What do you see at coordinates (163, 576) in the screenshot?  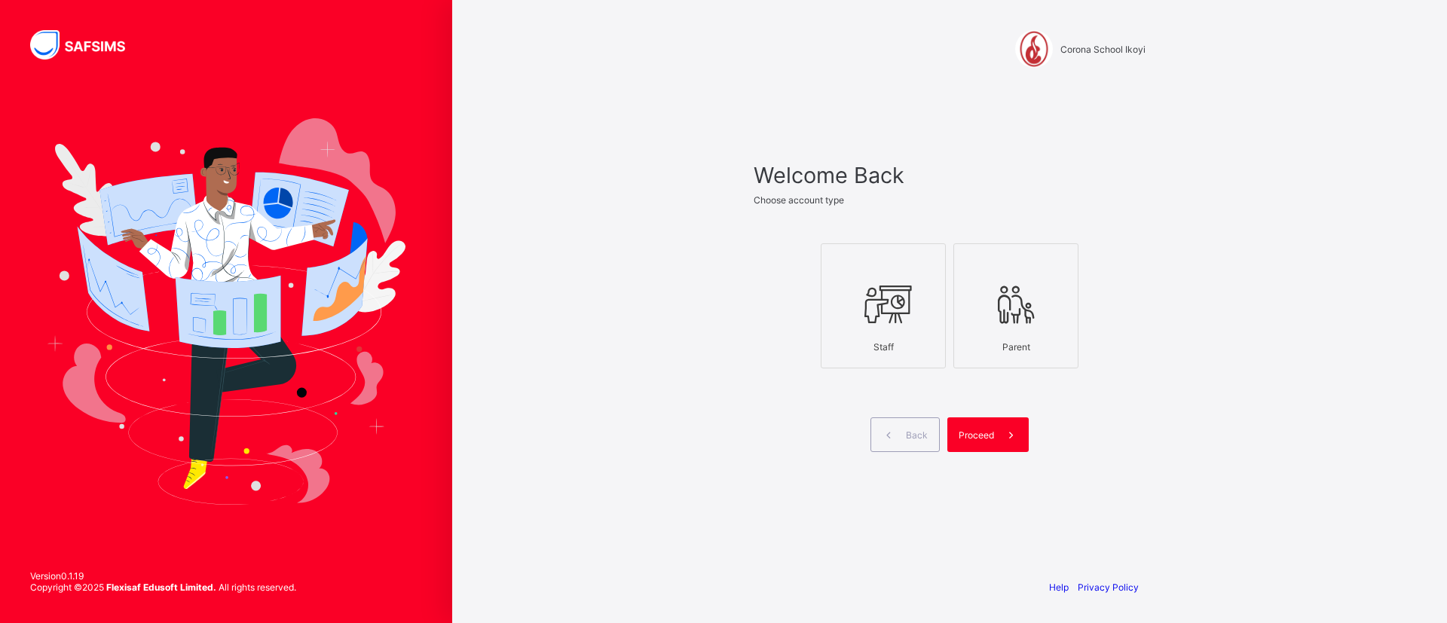 I see `span: Version 0.1.19` at bounding box center [163, 576].